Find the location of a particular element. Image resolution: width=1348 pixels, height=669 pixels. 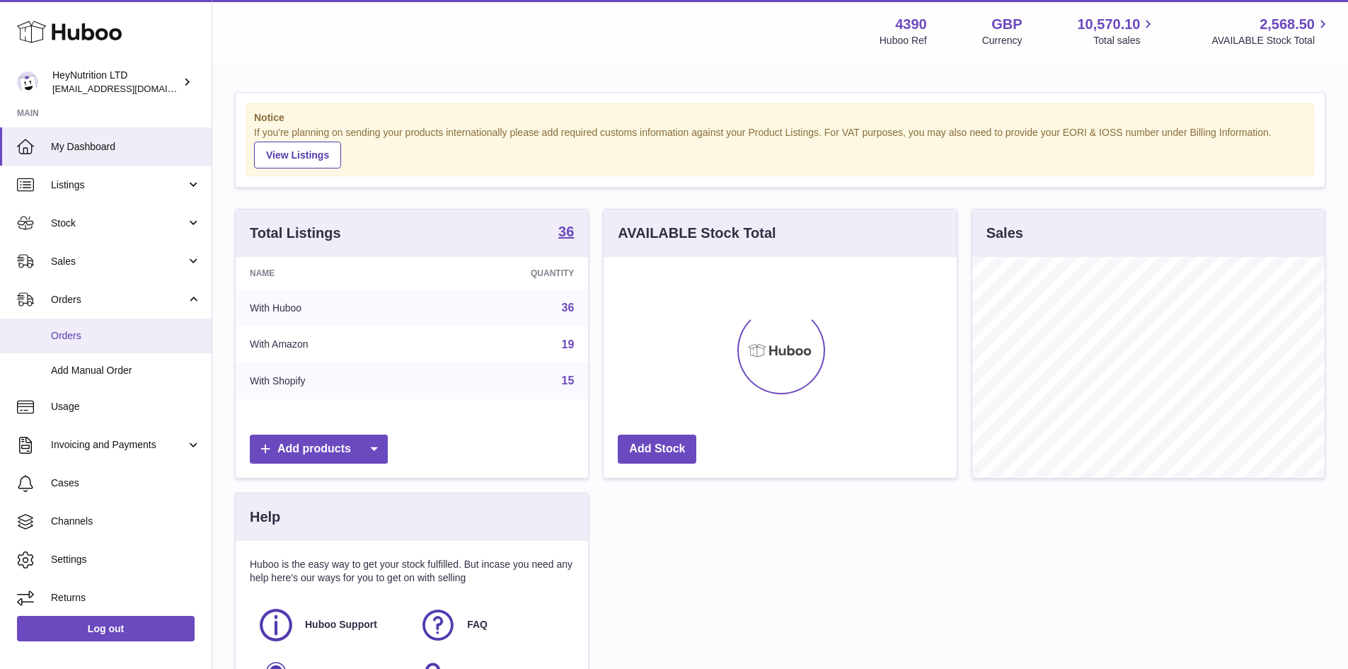

span: AVAILABLE Stock Total is located at coordinates (1271, 40).